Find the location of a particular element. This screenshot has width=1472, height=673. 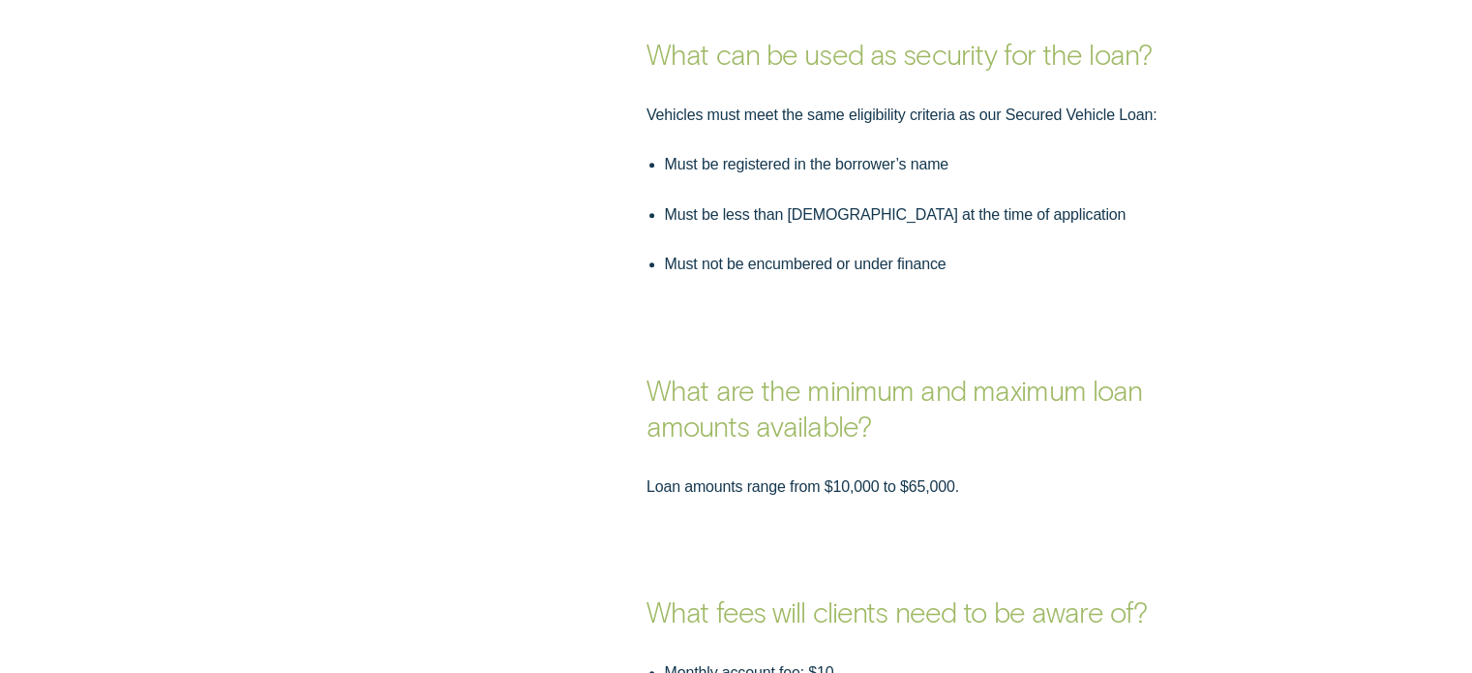

p: Must not be encumbered or under finance is located at coordinates (942, 264).